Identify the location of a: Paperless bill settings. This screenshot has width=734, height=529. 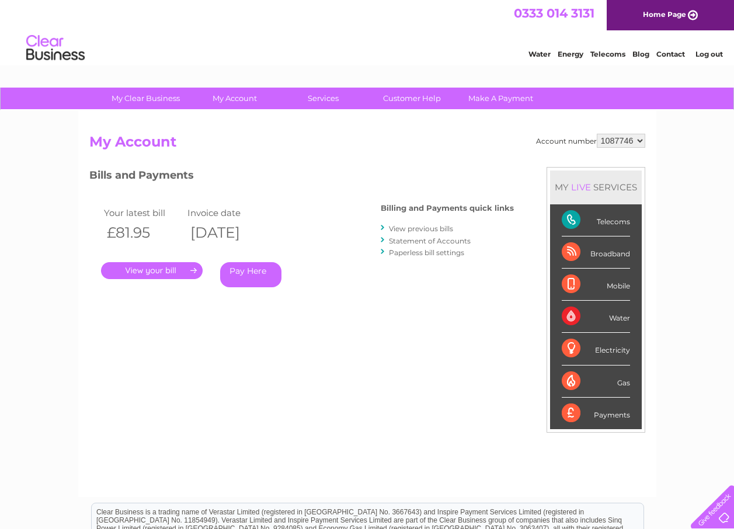
(426, 252).